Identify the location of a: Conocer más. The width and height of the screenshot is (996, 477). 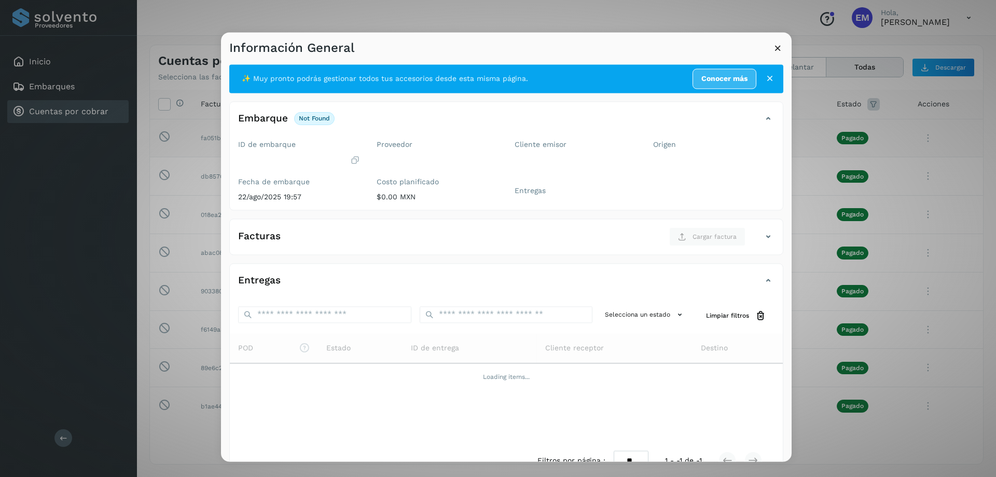
(724, 78).